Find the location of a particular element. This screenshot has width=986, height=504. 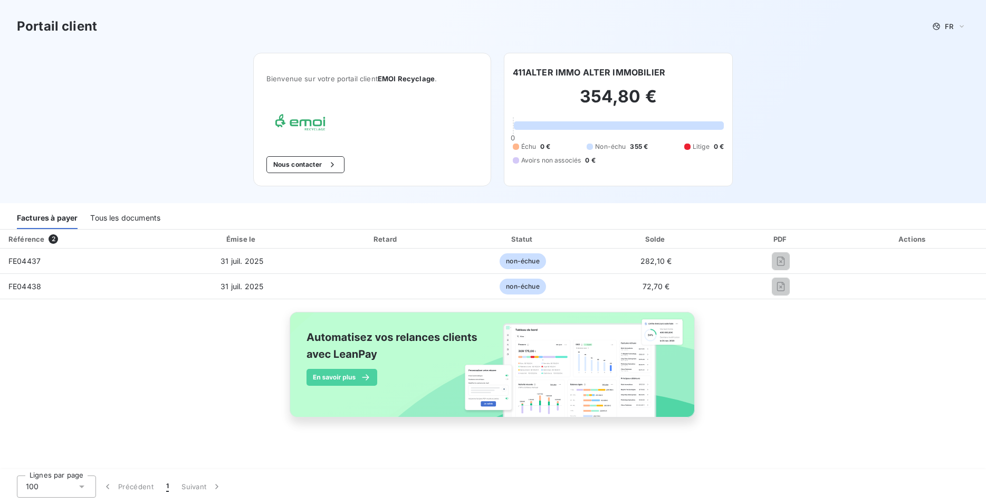

button: Suivant is located at coordinates (202, 487).